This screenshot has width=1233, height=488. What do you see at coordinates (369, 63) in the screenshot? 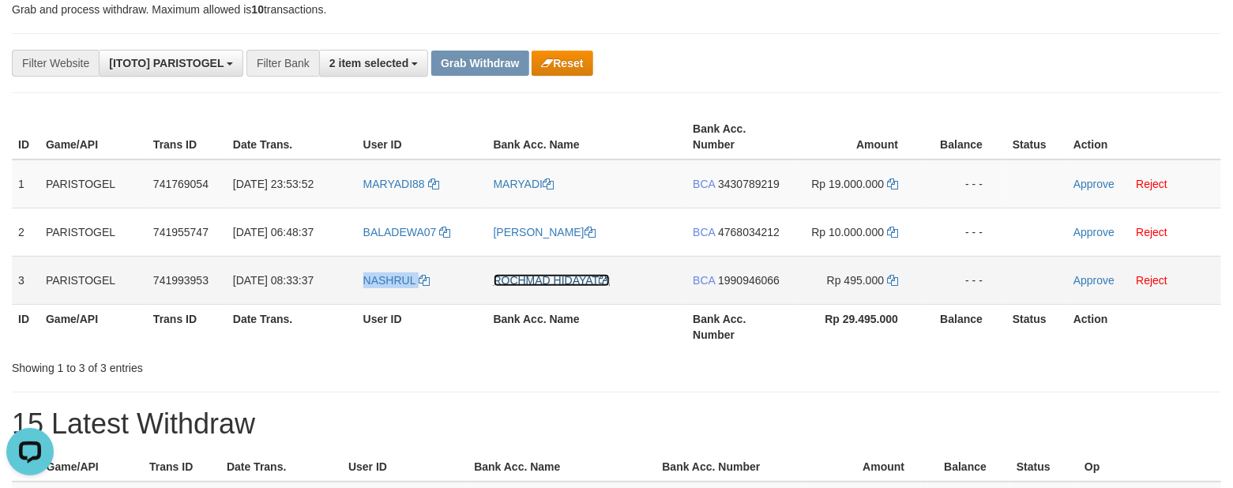
I see `span: 2 item selected` at bounding box center [369, 63].